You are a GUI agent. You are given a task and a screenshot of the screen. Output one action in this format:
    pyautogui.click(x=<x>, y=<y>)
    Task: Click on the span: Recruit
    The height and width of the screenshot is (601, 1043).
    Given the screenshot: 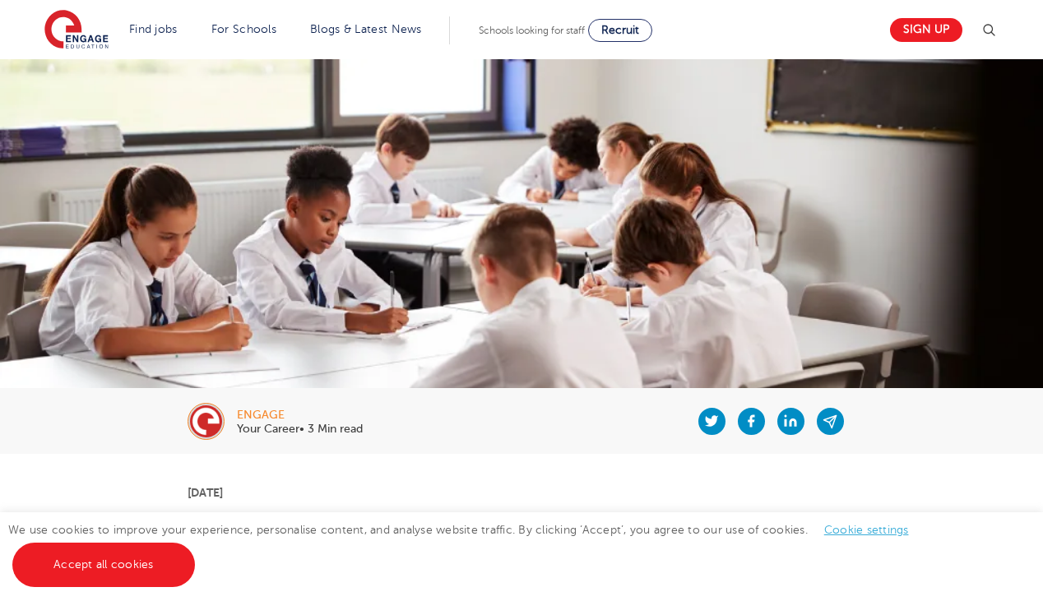 What is the action you would take?
    pyautogui.click(x=620, y=30)
    